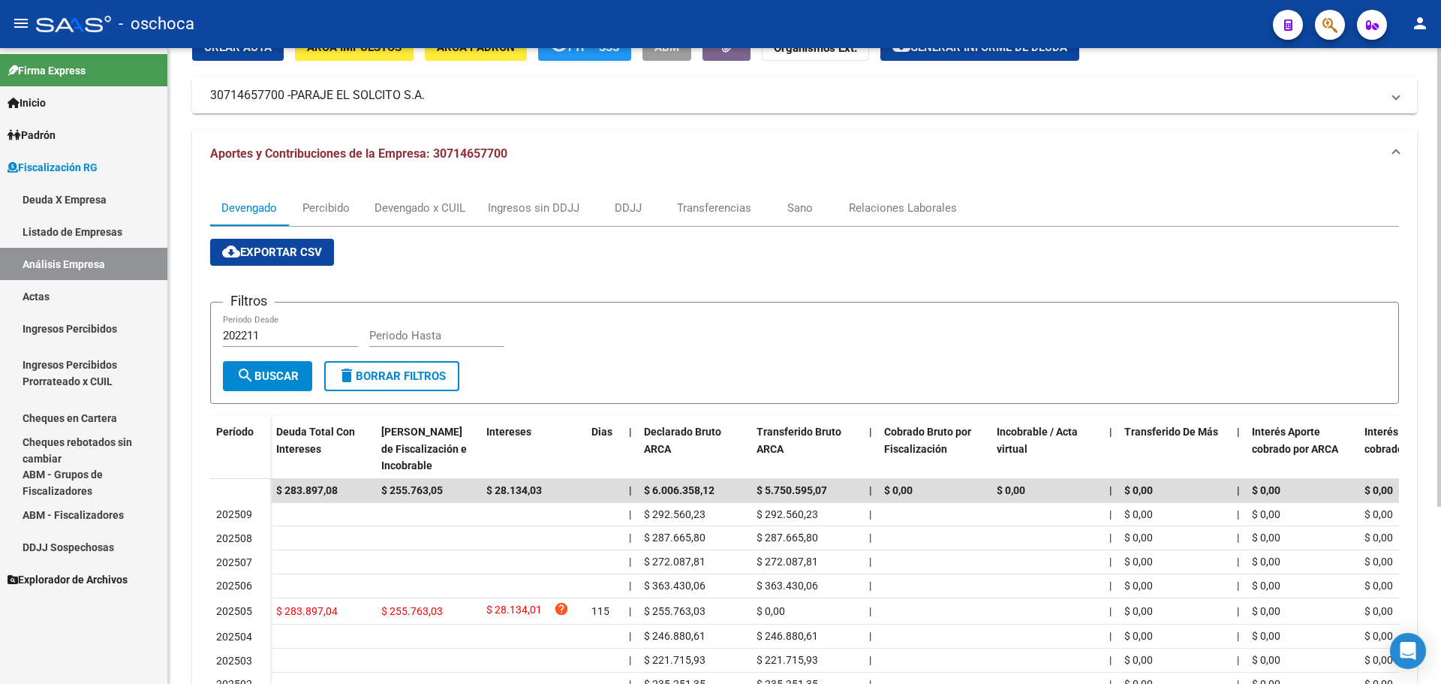  What do you see at coordinates (675, 660) in the screenshot?
I see `span: $ 221.715,93` at bounding box center [675, 660].